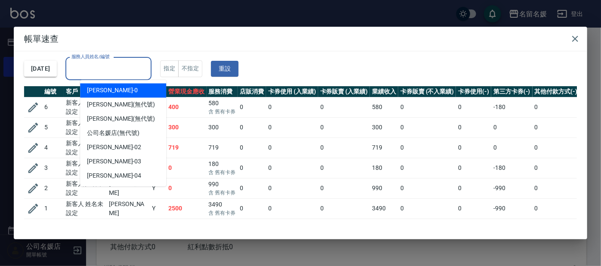  What do you see at coordinates (474, 92) in the screenshot?
I see `th: 卡券使用(-)` at bounding box center [474, 92].